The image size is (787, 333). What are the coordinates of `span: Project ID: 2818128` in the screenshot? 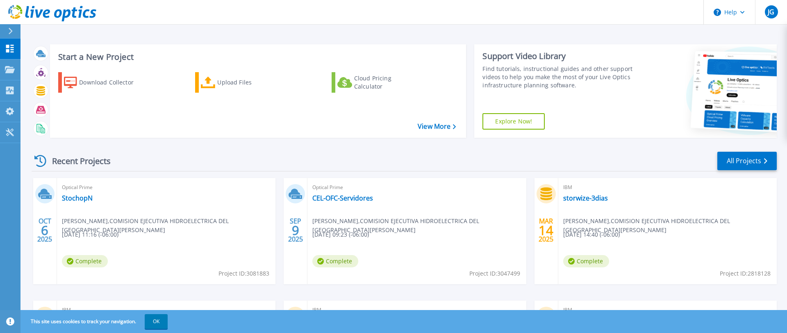 It's located at (746, 274).